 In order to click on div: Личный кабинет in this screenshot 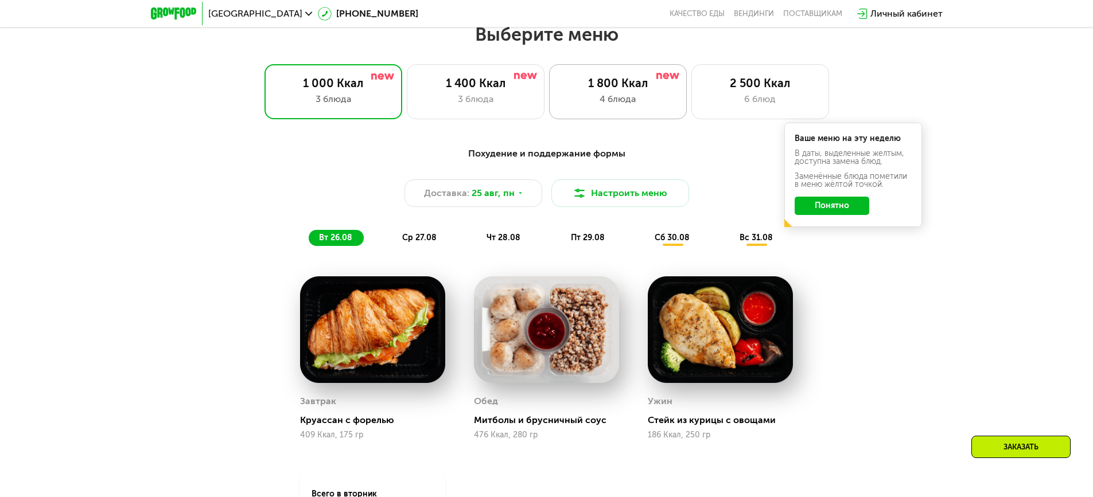, I will do `click(906, 14)`.